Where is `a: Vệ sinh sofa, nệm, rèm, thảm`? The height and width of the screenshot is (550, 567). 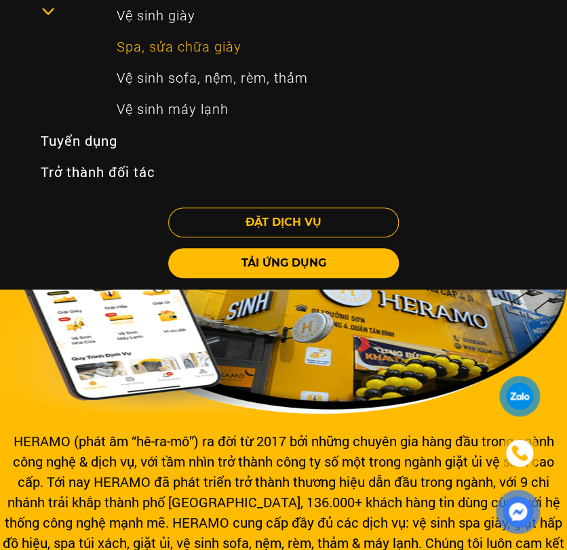
a: Vệ sinh sofa, nệm, rèm, thảm is located at coordinates (322, 78).